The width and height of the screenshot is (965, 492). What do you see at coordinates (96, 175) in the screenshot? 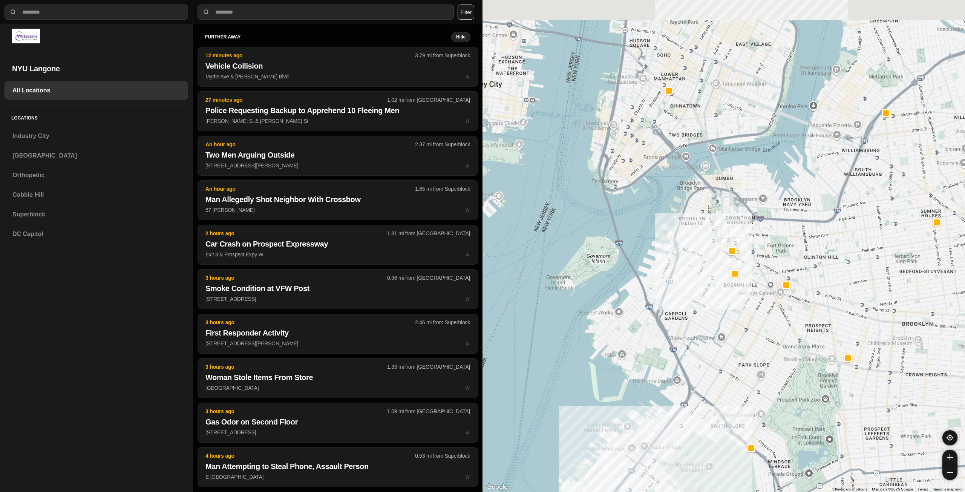
I see `h3: Orthopedic` at bounding box center [96, 175].